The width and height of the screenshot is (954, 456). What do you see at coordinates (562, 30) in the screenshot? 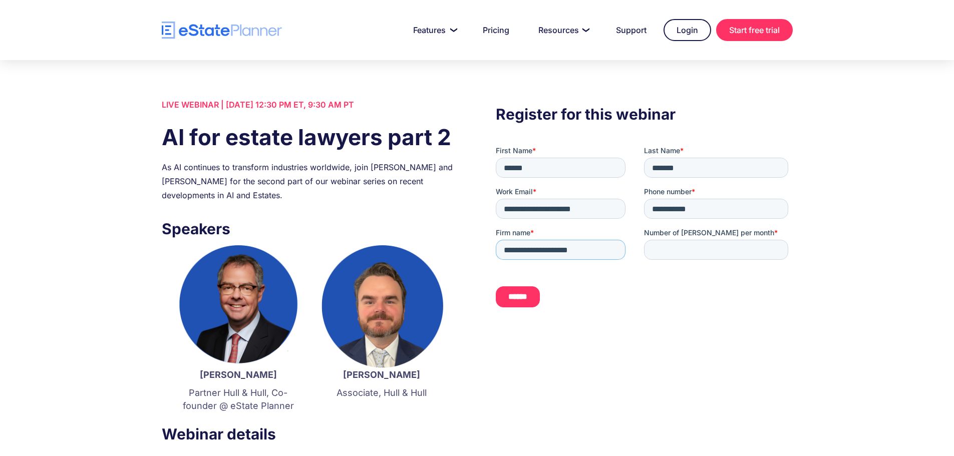
I see `a: Resources` at bounding box center [562, 30].